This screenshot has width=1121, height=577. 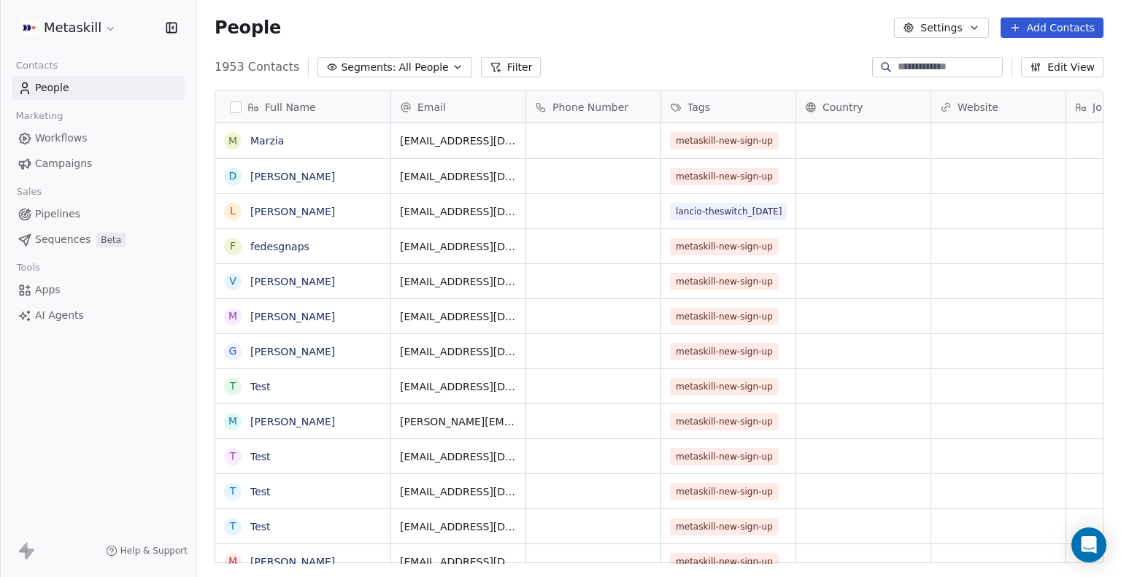 I want to click on button: Edit View, so click(x=1062, y=67).